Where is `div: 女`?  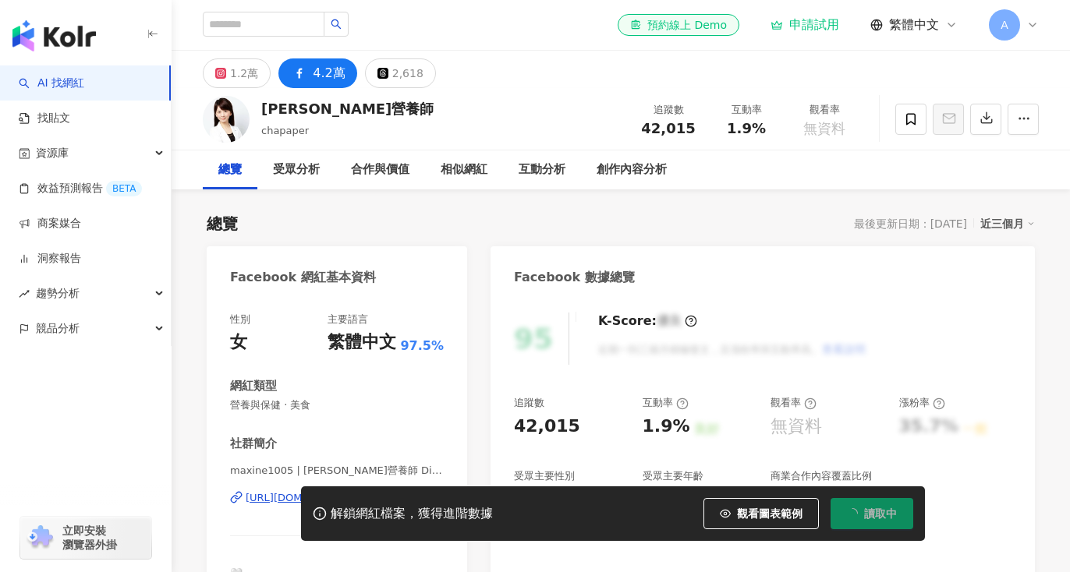
div: 女 is located at coordinates (239, 342).